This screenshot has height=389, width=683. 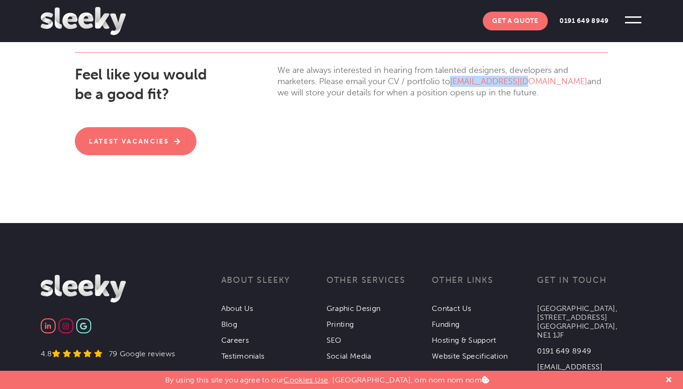 What do you see at coordinates (237, 308) in the screenshot?
I see `a: About Us` at bounding box center [237, 308].